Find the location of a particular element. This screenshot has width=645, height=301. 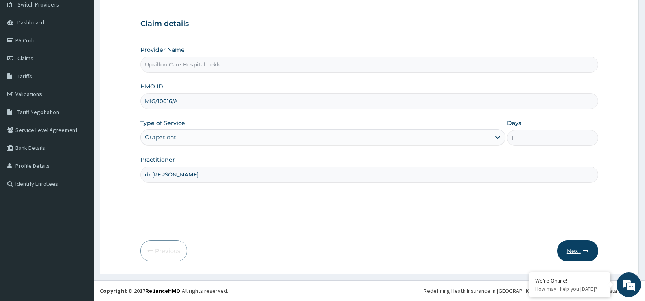

label: Days is located at coordinates (514, 123).